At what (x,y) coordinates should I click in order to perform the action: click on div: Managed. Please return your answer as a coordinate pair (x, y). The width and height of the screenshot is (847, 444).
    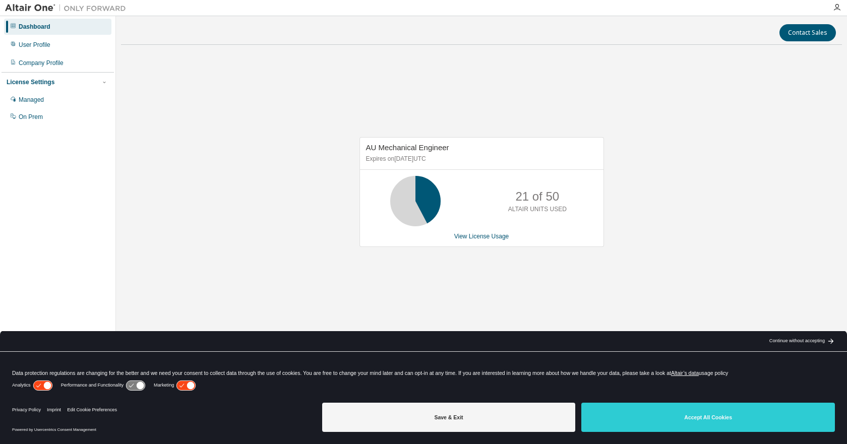
    Looking at the image, I should click on (31, 100).